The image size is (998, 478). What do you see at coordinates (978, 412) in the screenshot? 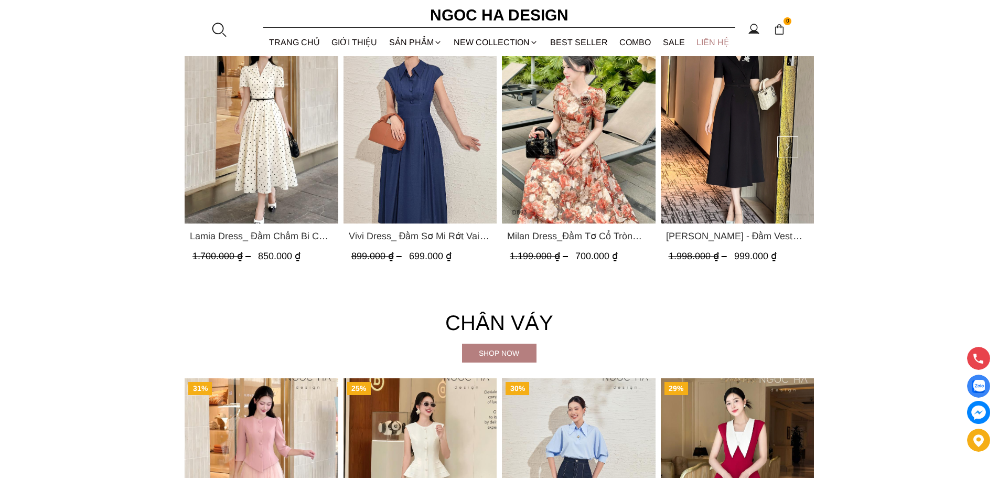
I see `a: messenger` at bounding box center [978, 412].